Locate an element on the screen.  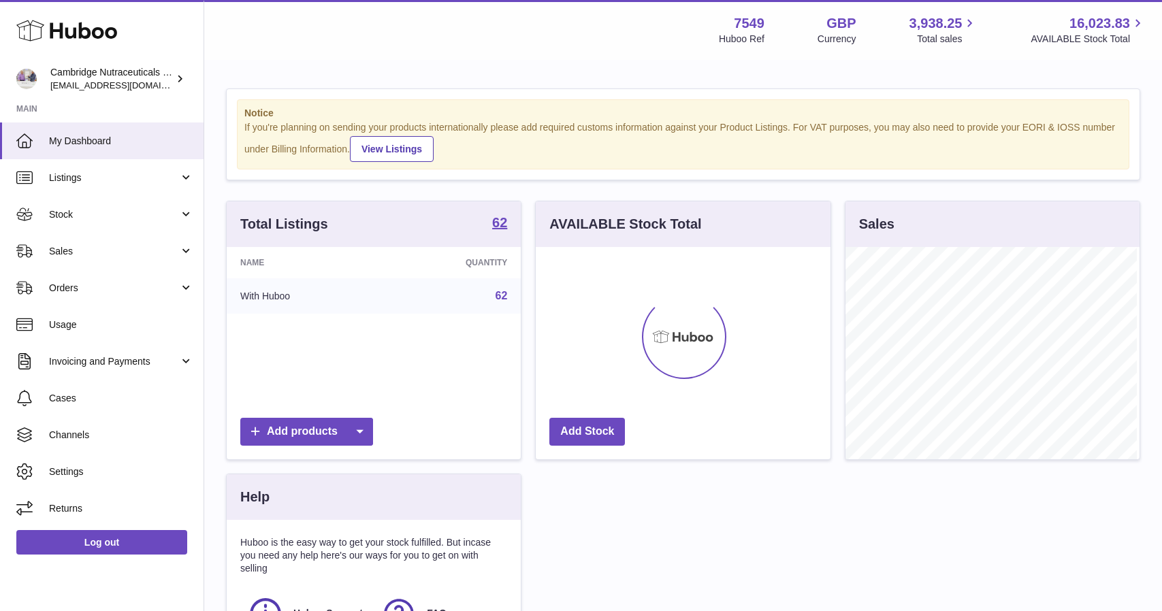
strong: Notice is located at coordinates (683, 113).